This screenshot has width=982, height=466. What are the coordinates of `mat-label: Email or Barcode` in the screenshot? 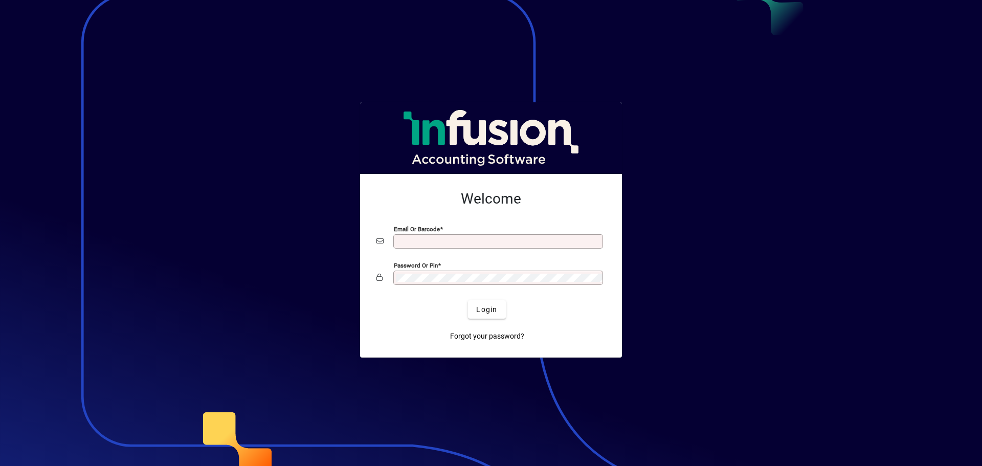 It's located at (417, 229).